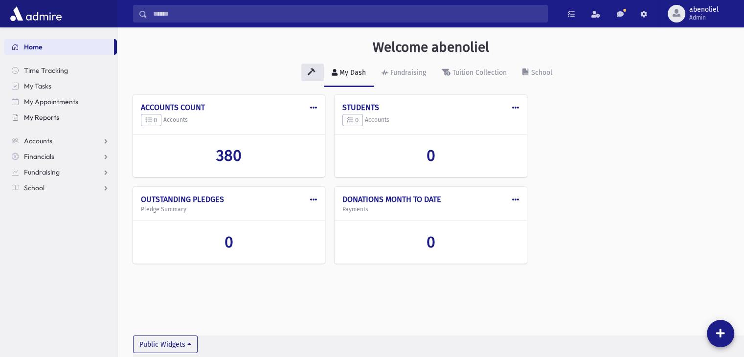 Image resolution: width=744 pixels, height=357 pixels. What do you see at coordinates (39, 157) in the screenshot?
I see `span: Financials` at bounding box center [39, 157].